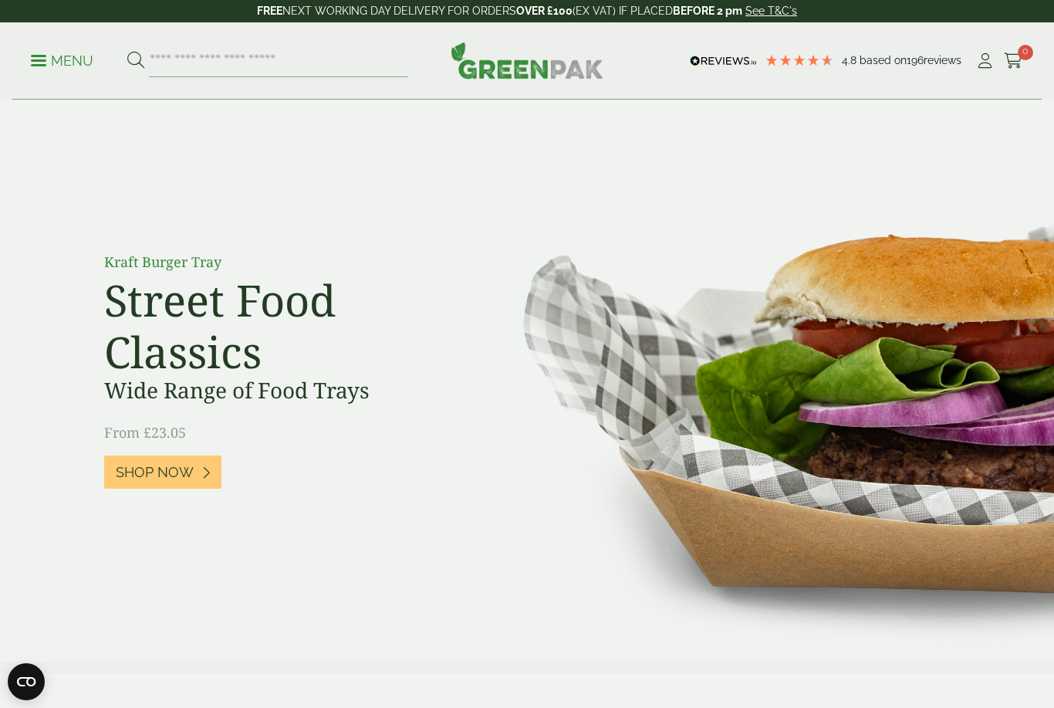 The height and width of the screenshot is (708, 1054). What do you see at coordinates (985, 61) in the screenshot?
I see `i: My Account` at bounding box center [985, 61].